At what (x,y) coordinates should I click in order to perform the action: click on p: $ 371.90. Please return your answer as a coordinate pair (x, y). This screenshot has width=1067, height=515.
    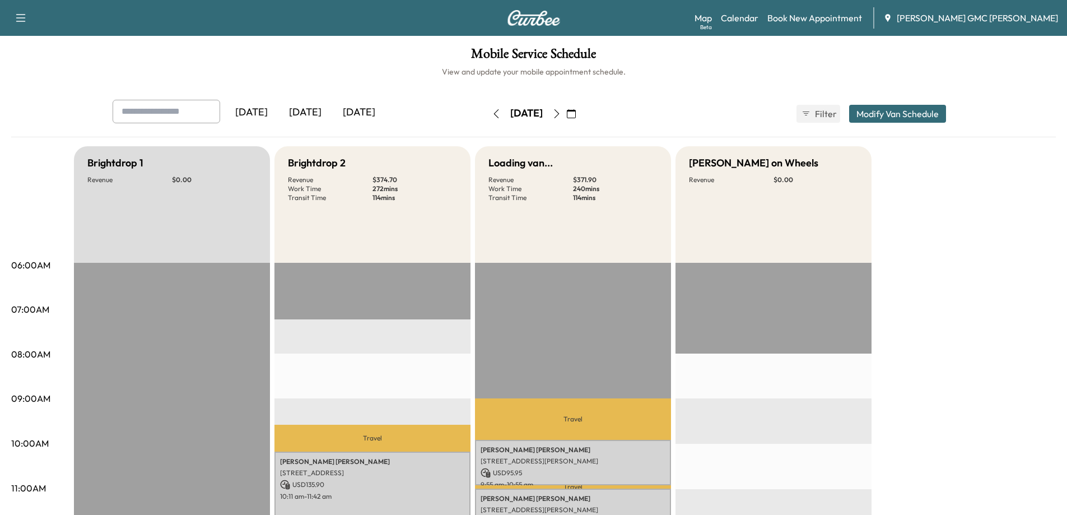
    Looking at the image, I should click on (615, 180).